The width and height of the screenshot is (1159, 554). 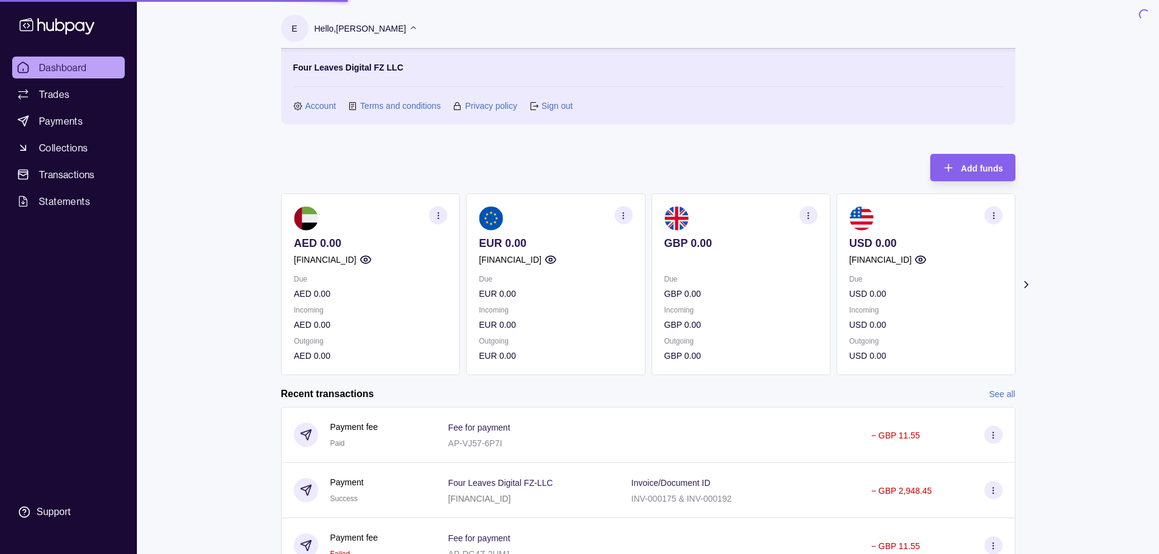 What do you see at coordinates (557, 106) in the screenshot?
I see `a: Sign out` at bounding box center [557, 106].